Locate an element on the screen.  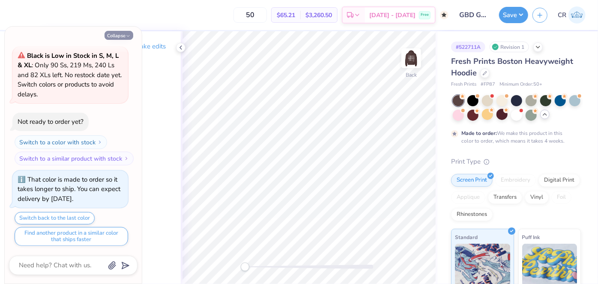
div: Screen Print is located at coordinates (472, 180).